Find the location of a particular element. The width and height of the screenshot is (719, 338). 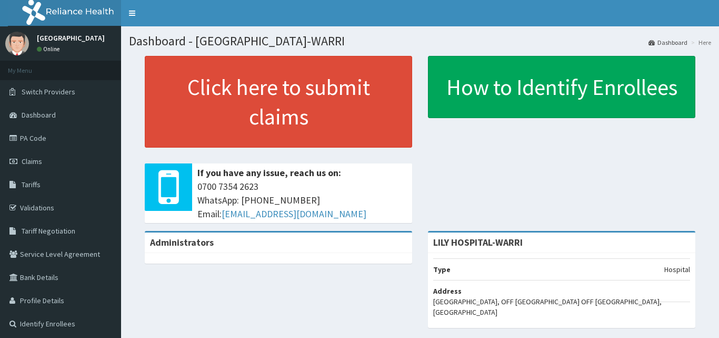

p: Hospital is located at coordinates (677, 269).